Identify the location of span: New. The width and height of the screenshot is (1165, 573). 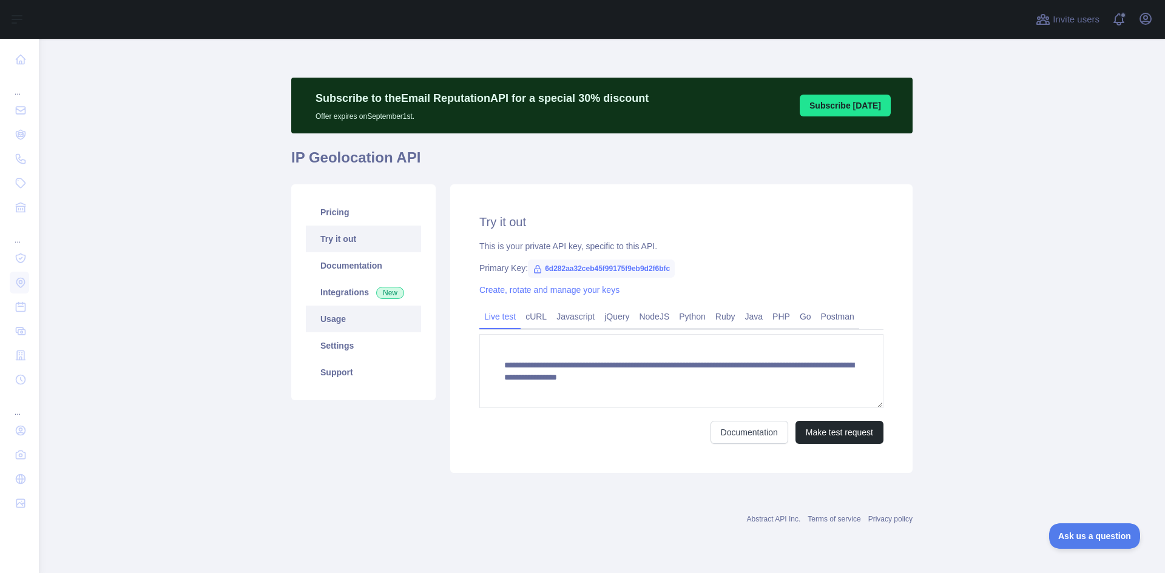
(390, 293).